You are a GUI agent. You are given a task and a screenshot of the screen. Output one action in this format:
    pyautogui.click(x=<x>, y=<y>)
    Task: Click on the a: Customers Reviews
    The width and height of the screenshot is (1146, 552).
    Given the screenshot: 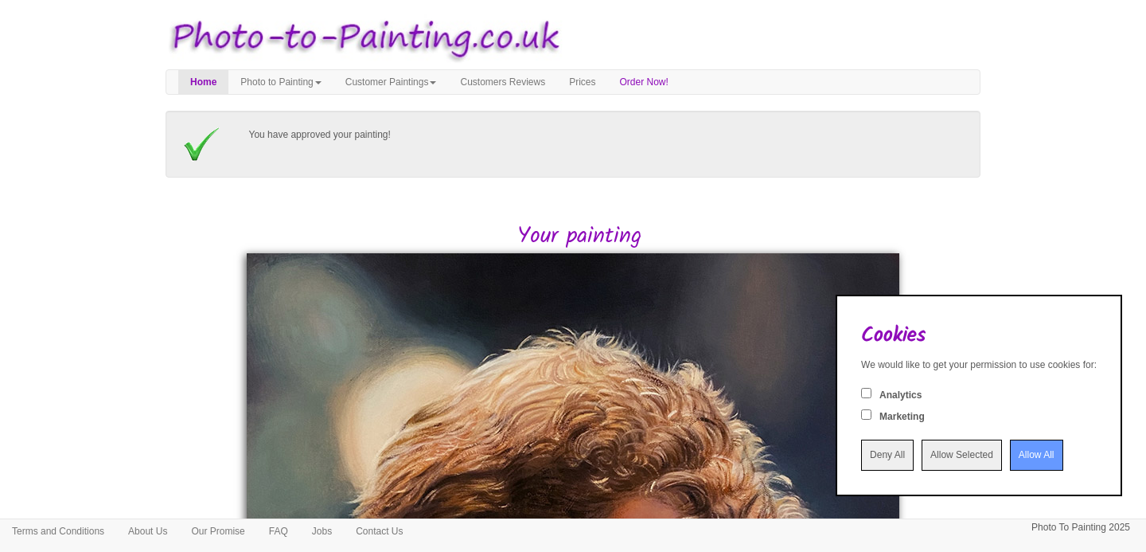 What is the action you would take?
    pyautogui.click(x=502, y=82)
    